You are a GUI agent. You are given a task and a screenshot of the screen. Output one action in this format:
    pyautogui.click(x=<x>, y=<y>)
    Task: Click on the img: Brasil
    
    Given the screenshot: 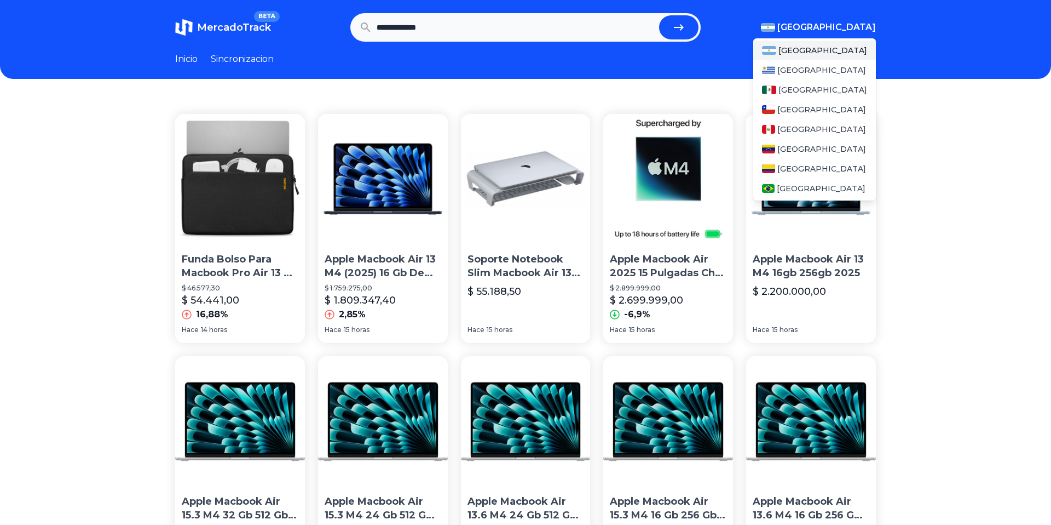 What is the action you would take?
    pyautogui.click(x=768, y=188)
    